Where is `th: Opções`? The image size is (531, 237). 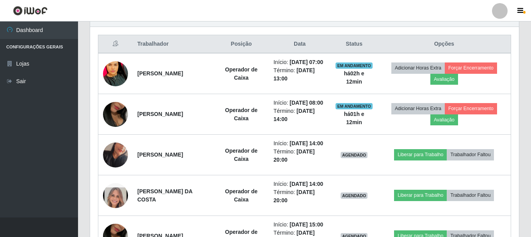
th: Opções is located at coordinates (445, 44).